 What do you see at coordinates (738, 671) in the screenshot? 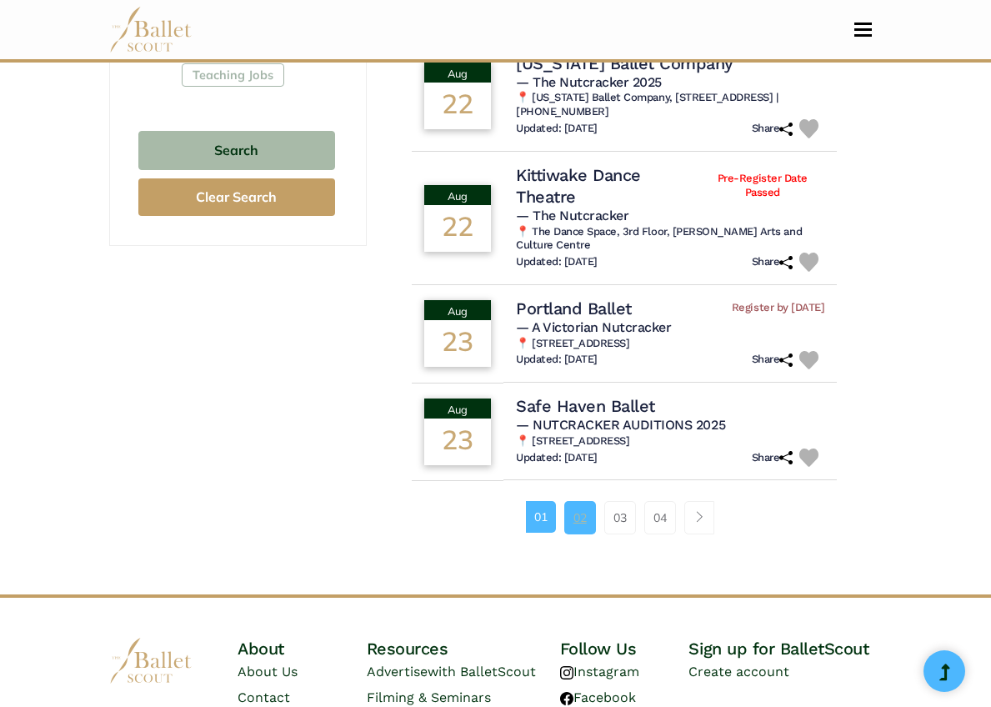
I see `a: Create account` at bounding box center [738, 671].